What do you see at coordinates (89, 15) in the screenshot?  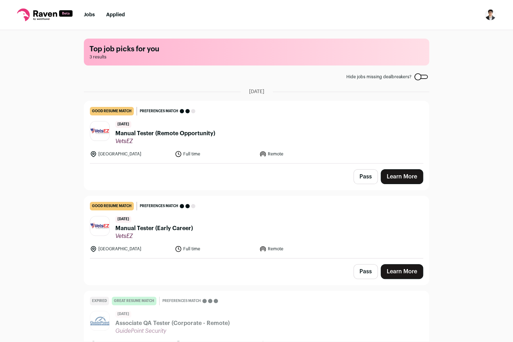 I see `a: Jobs` at bounding box center [89, 15].